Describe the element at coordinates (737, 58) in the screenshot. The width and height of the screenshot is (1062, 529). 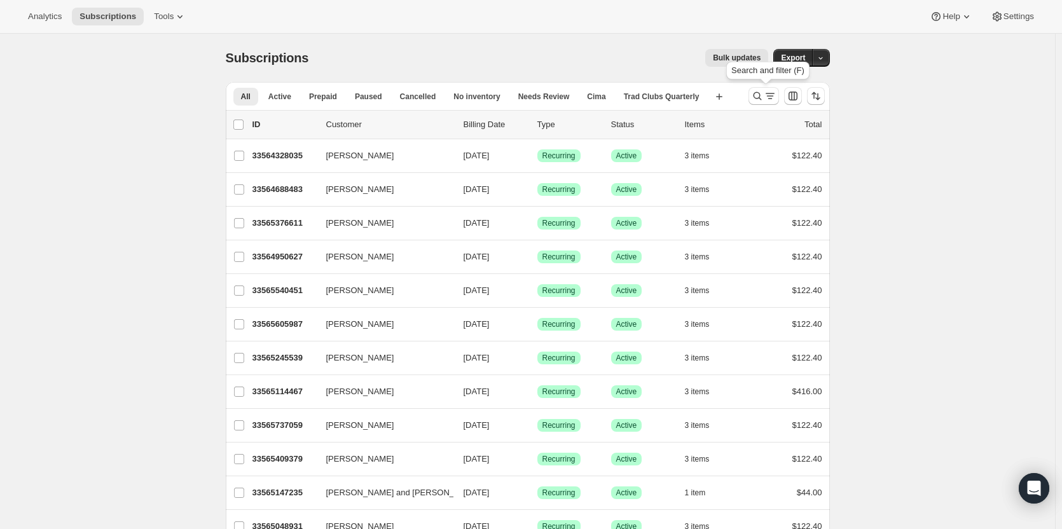
I see `span: Bulk updates` at that location.